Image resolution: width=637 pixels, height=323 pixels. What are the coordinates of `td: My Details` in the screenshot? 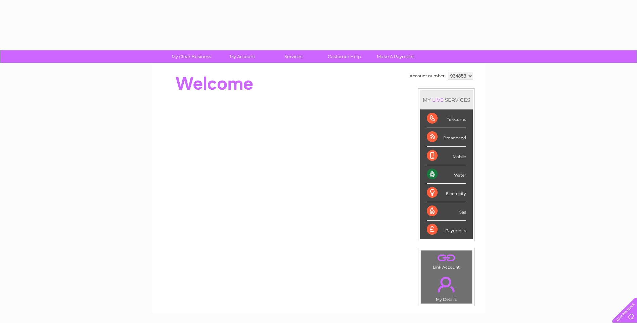 It's located at (446, 287).